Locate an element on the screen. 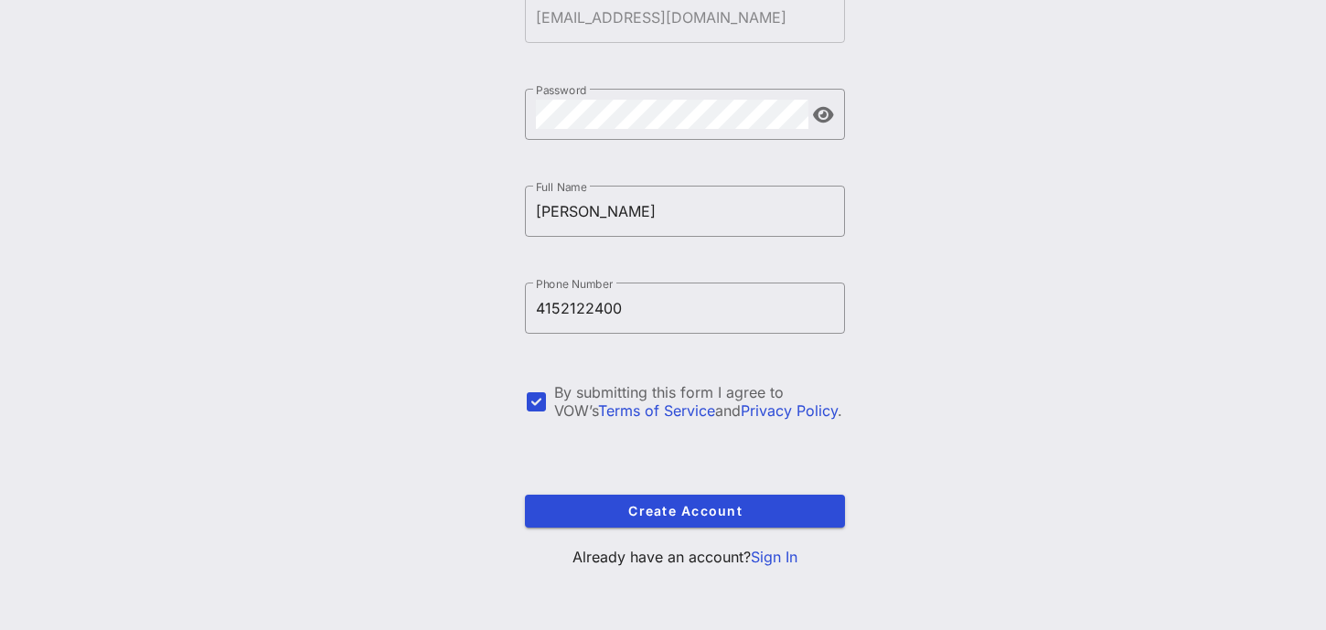 This screenshot has height=630, width=1326. a: Privacy Policy is located at coordinates (789, 411).